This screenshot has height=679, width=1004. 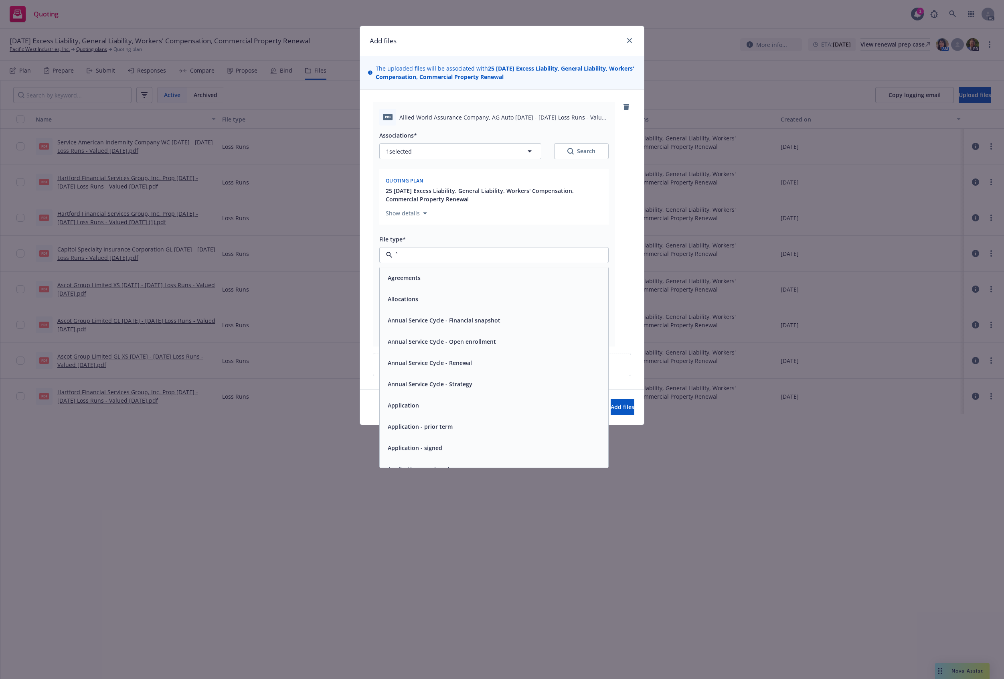 I want to click on div: Search, so click(x=581, y=151).